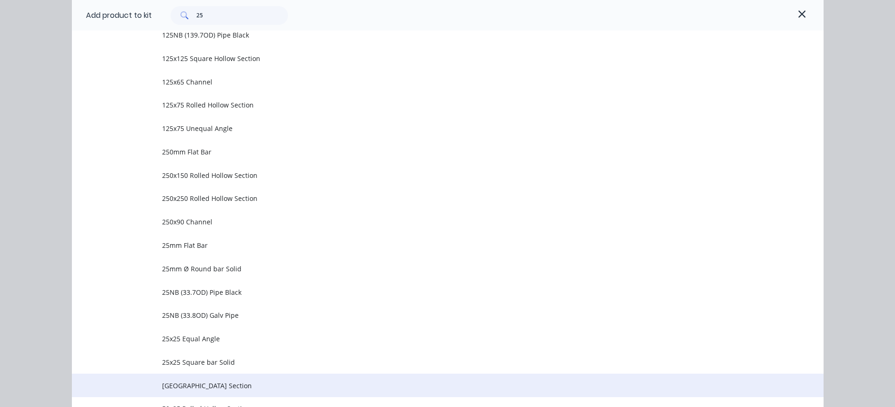  What do you see at coordinates (426, 269) in the screenshot?
I see `span: 25mm Ø Round bar Solid` at bounding box center [426, 269].